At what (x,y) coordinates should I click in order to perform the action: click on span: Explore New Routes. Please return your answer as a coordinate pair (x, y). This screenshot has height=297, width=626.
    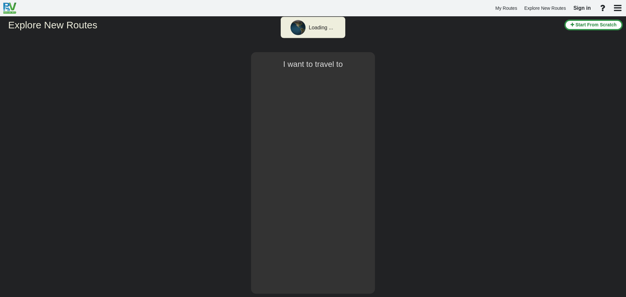
    Looking at the image, I should click on (545, 8).